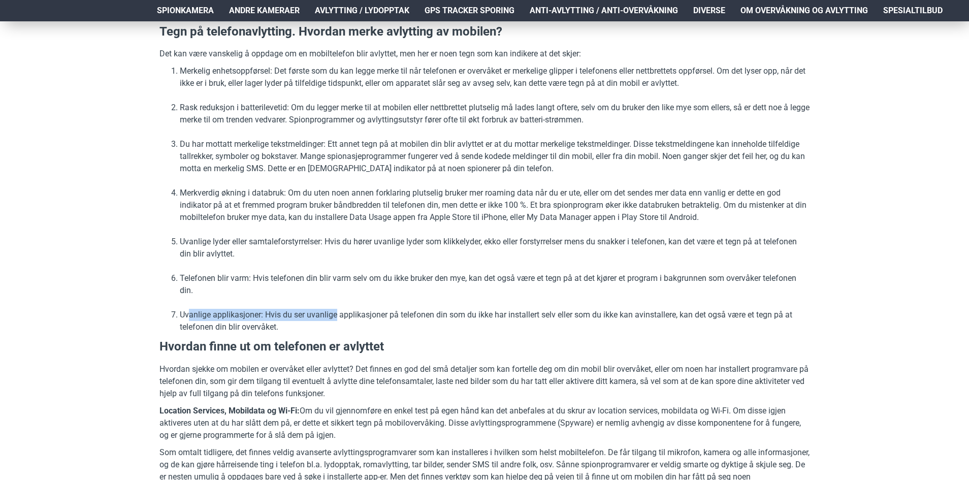  What do you see at coordinates (485, 54) in the screenshot?
I see `p: Det kan være vanskelig å oppdage om en mobiltelefon blir avlyttet, men her er noen tegn som kan i...` at bounding box center [485, 54].